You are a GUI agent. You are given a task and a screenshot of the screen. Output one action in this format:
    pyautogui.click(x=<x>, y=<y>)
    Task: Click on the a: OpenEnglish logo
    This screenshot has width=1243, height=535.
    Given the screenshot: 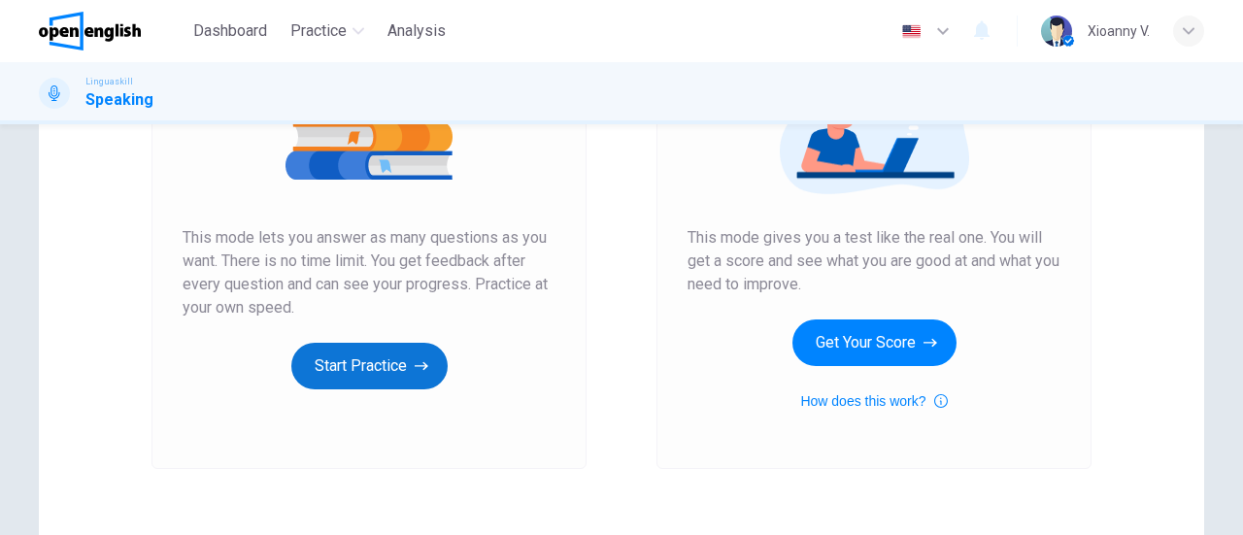 What is the action you would take?
    pyautogui.click(x=112, y=31)
    